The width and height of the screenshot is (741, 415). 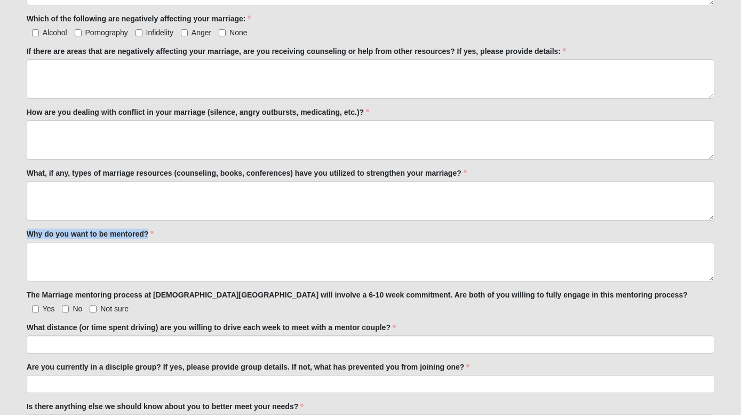 I want to click on label: Are you currently in a disciple group? If yes, please provide group details. If not, what has pre..., so click(x=248, y=367).